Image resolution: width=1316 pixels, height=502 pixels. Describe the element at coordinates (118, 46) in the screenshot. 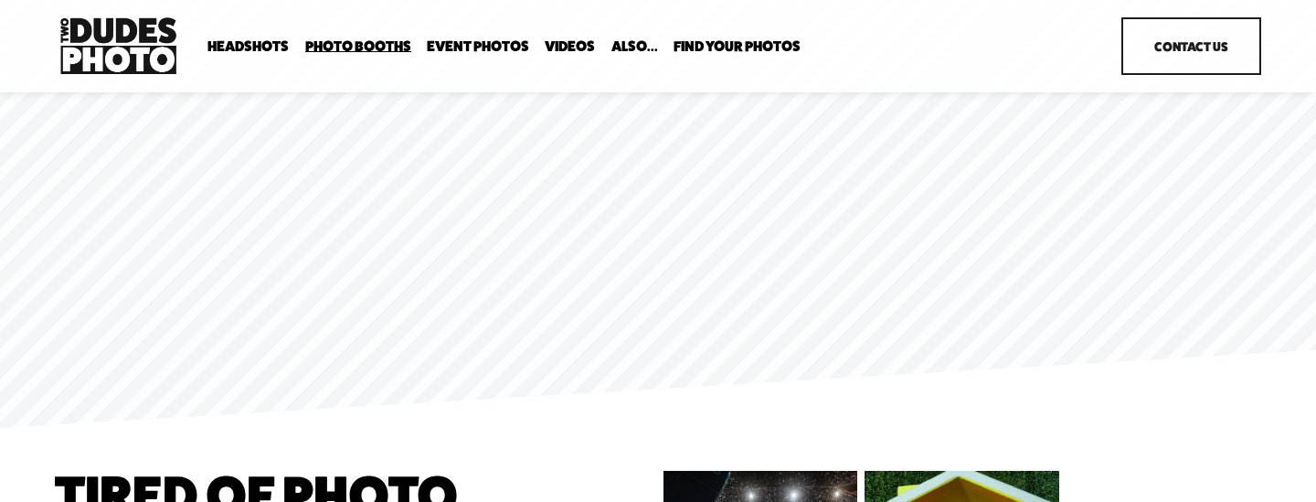

I see `img: Two Dudes Photo | Headshots, Portraits &amp; Photo Booths` at that location.